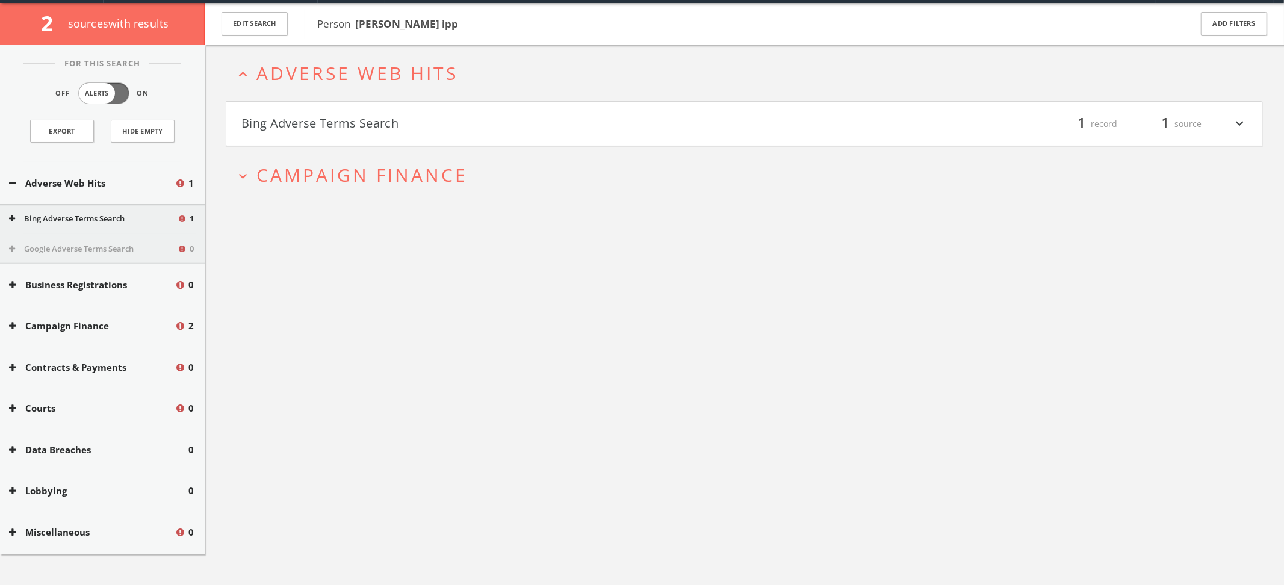 The width and height of the screenshot is (1284, 585). Describe the element at coordinates (119, 23) in the screenshot. I see `span: source s with results` at that location.